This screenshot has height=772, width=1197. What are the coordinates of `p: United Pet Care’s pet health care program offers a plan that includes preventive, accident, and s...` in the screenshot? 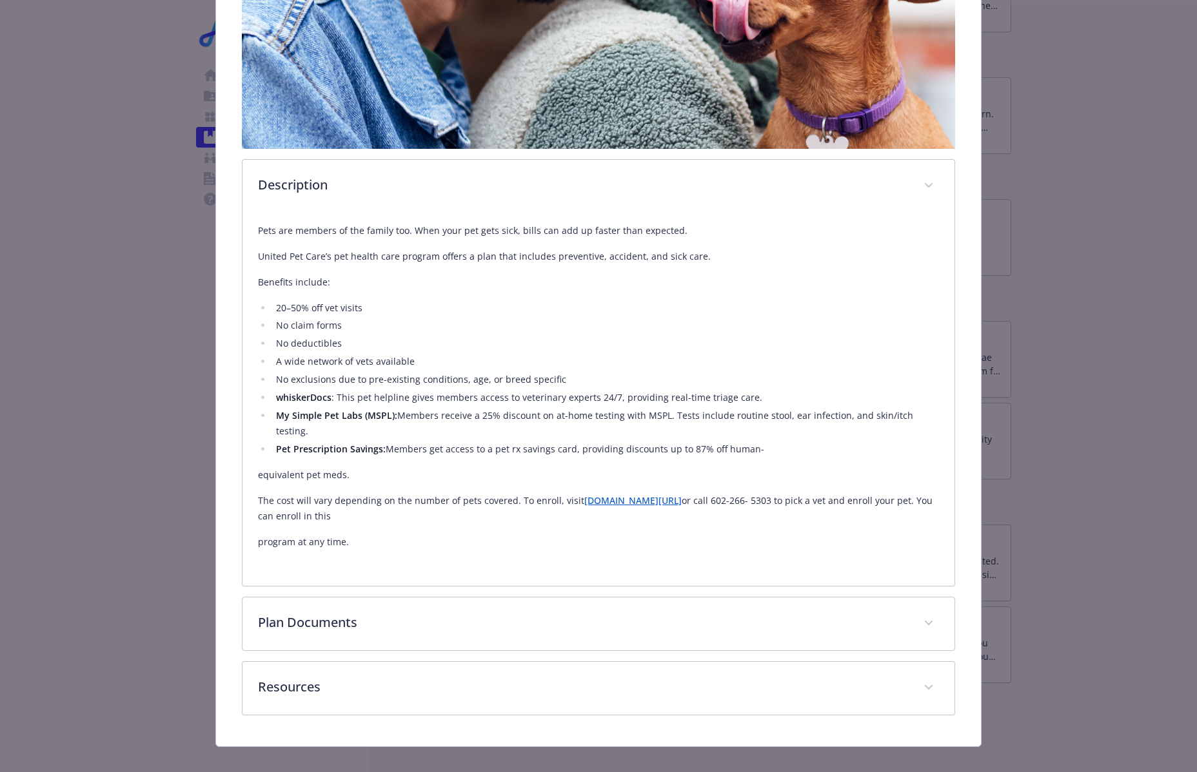 It's located at (598, 257).